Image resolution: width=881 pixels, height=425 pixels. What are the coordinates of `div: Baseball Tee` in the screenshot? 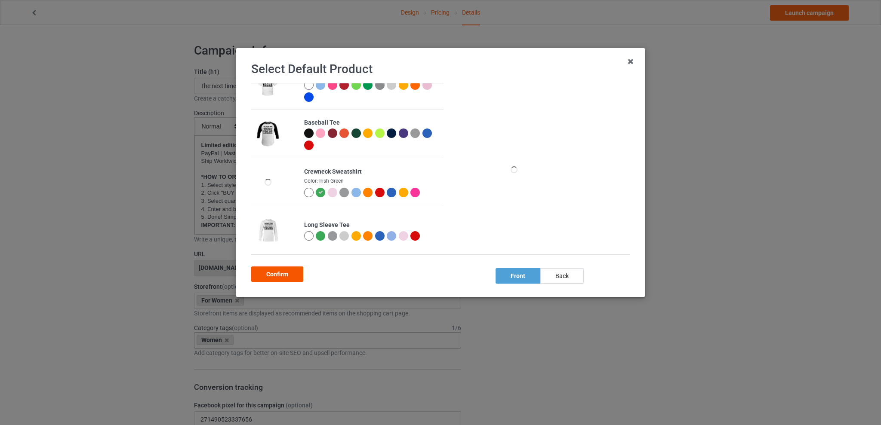 It's located at (371, 123).